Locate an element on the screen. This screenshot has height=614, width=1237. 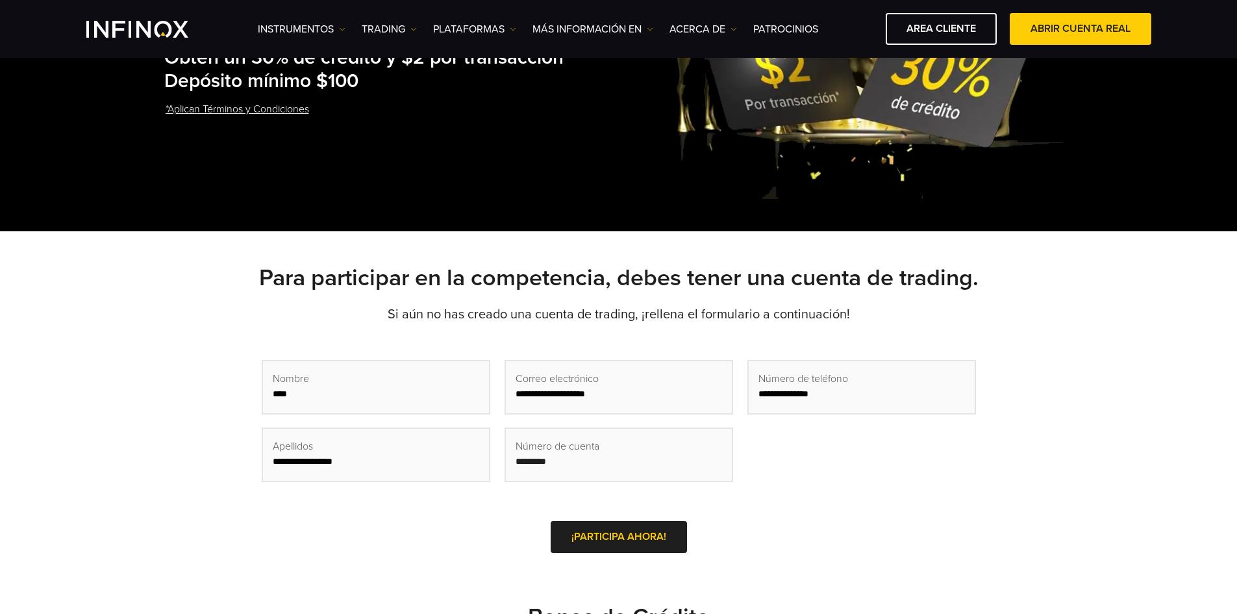
a: INFINOX Logo is located at coordinates (153, 29).